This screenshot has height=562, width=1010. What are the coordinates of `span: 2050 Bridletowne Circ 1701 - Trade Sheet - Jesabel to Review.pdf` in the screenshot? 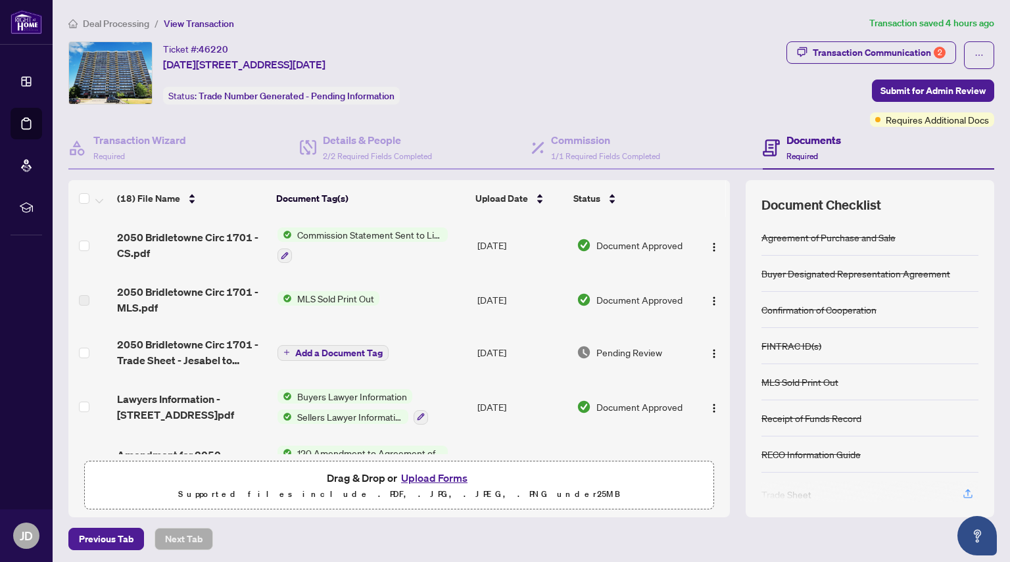 It's located at (191, 352).